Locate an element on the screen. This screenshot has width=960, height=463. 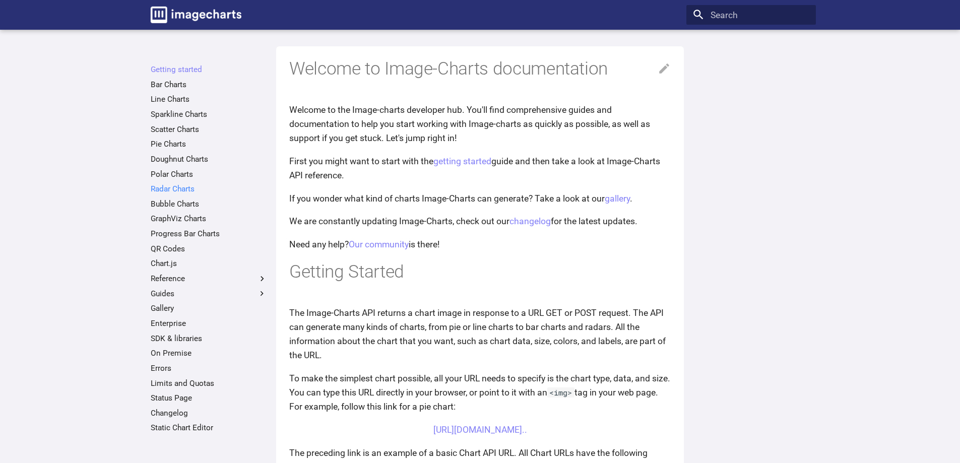
a: Sparkline Charts is located at coordinates (209, 114).